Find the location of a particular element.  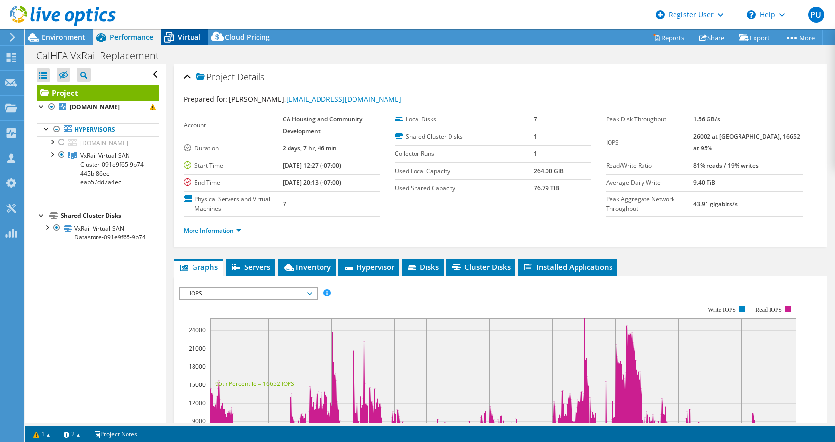

a: Reports is located at coordinates (668, 37).